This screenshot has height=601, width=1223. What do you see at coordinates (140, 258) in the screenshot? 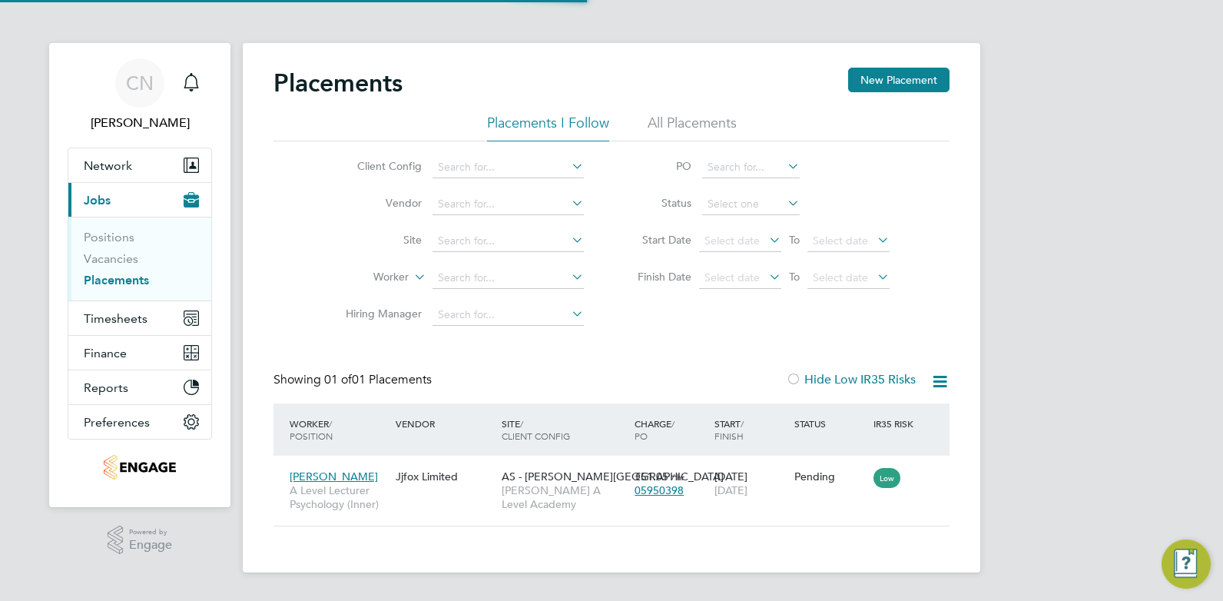
I see `div: Jobs` at bounding box center [140, 258].